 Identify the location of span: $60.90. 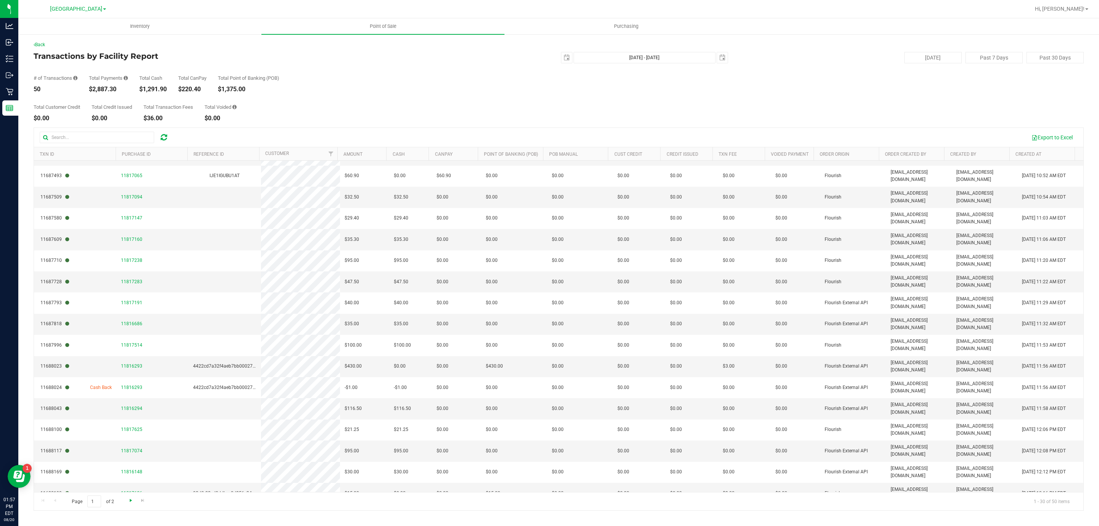
(444, 175).